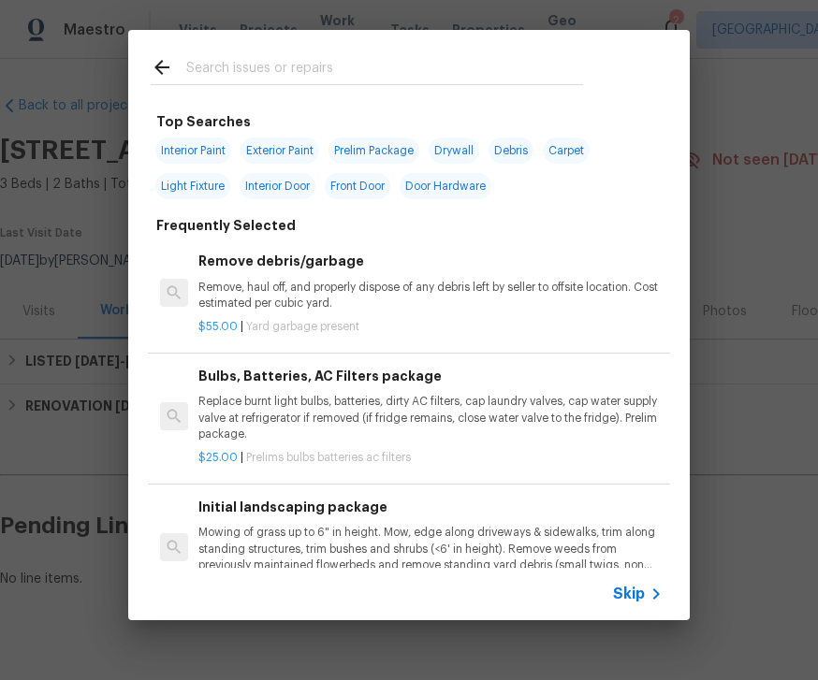  What do you see at coordinates (454, 151) in the screenshot?
I see `span: Drywall` at bounding box center [454, 151].